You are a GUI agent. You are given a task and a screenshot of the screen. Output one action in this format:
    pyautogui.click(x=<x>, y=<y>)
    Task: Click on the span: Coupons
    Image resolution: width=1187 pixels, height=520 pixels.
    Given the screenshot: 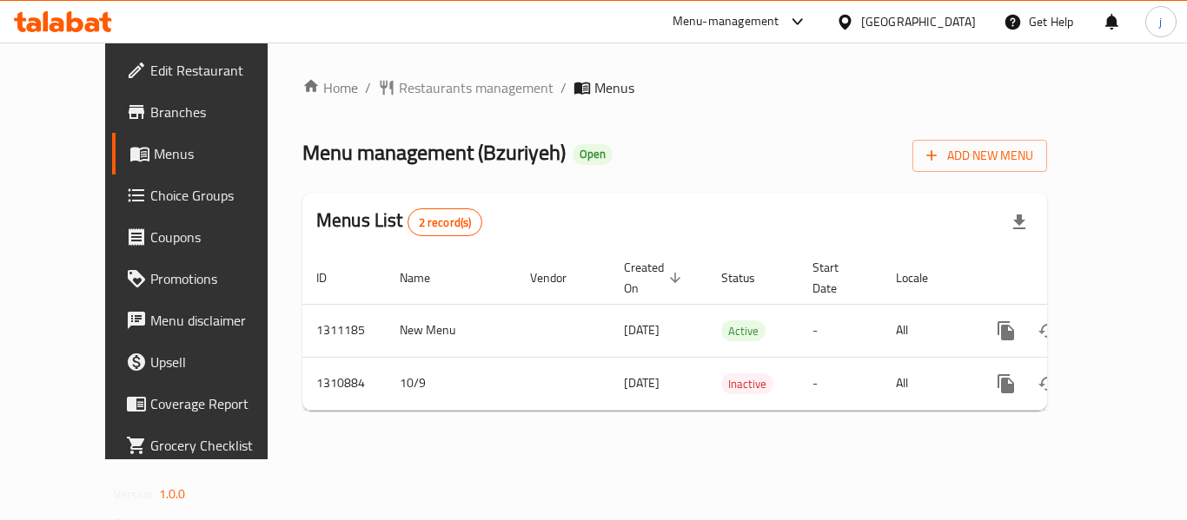 What is the action you would take?
    pyautogui.click(x=220, y=237)
    